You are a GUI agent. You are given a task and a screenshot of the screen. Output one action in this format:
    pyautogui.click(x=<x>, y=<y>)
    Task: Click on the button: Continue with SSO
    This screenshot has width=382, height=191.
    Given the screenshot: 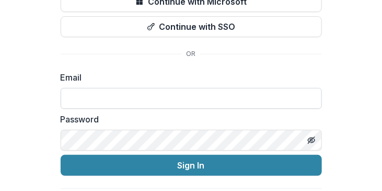 What is the action you would take?
    pyautogui.click(x=191, y=27)
    